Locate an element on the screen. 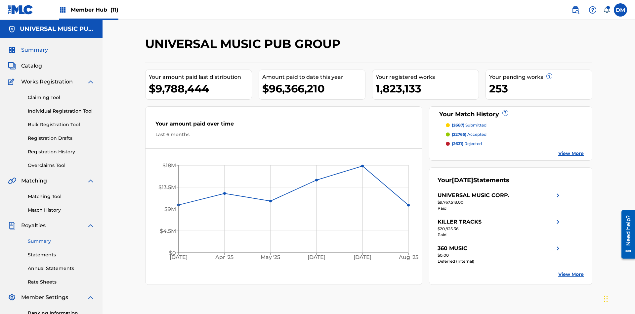  div: Your Match History is located at coordinates (511, 114).